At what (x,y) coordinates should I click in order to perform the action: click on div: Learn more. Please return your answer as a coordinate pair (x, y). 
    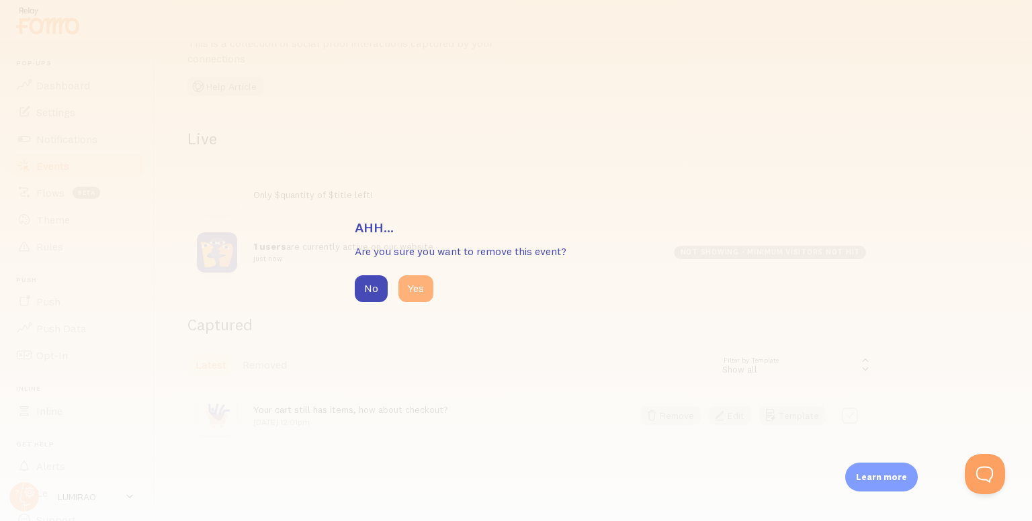
    Looking at the image, I should click on (881, 477).